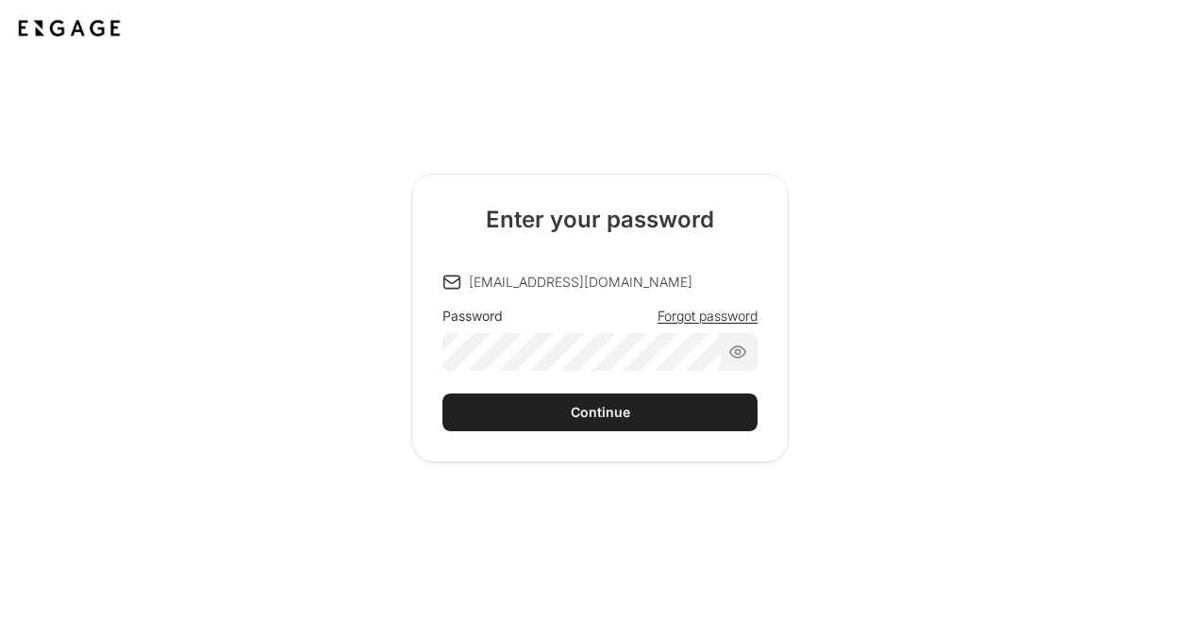 The width and height of the screenshot is (1200, 636). Describe the element at coordinates (600, 412) in the screenshot. I see `button: Continue` at that location.